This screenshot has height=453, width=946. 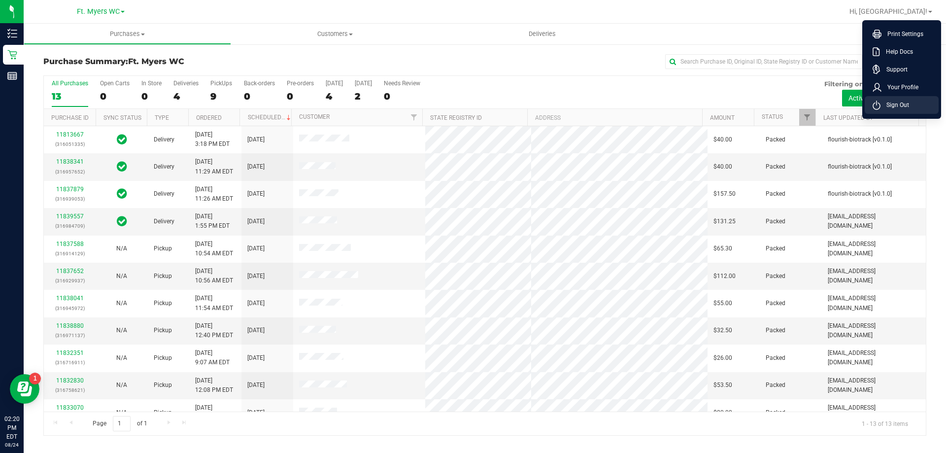 I want to click on a: 11833070, so click(x=70, y=408).